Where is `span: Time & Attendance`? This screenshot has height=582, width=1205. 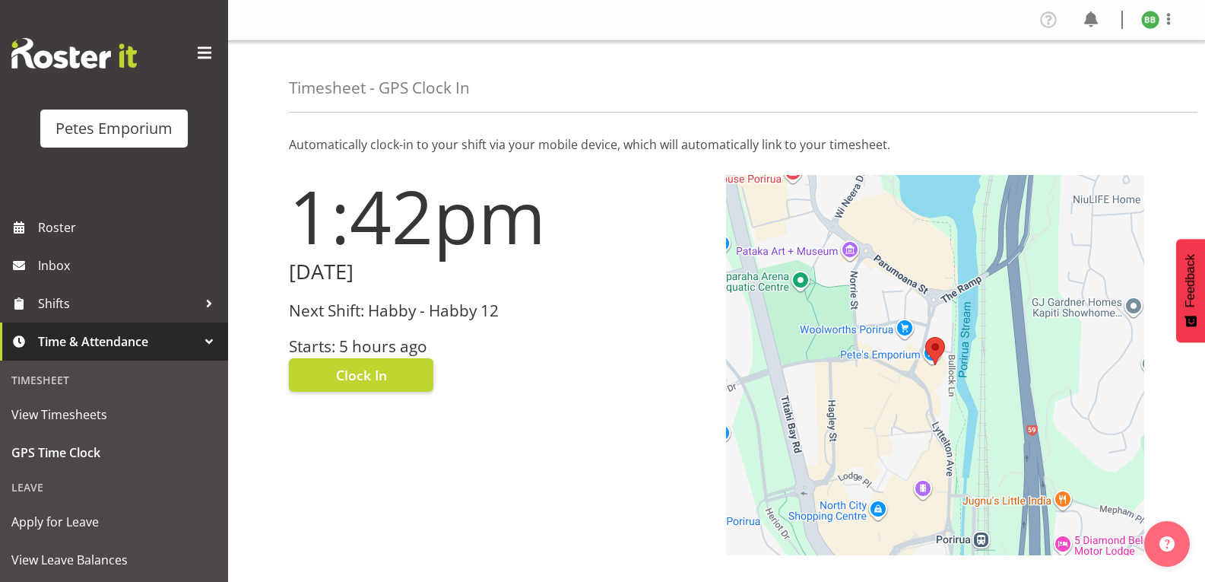
span: Time & Attendance is located at coordinates (118, 341).